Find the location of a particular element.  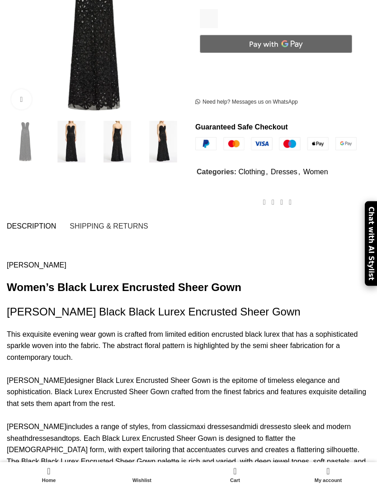

a: Home is located at coordinates (49, 474).